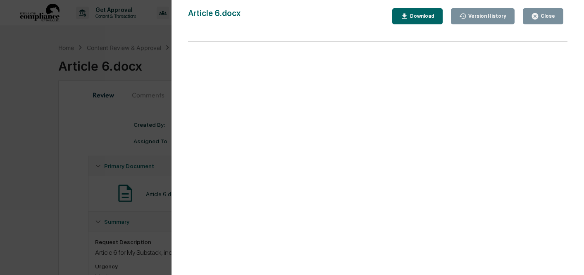  What do you see at coordinates (418, 16) in the screenshot?
I see `button: Download` at bounding box center [418, 16].